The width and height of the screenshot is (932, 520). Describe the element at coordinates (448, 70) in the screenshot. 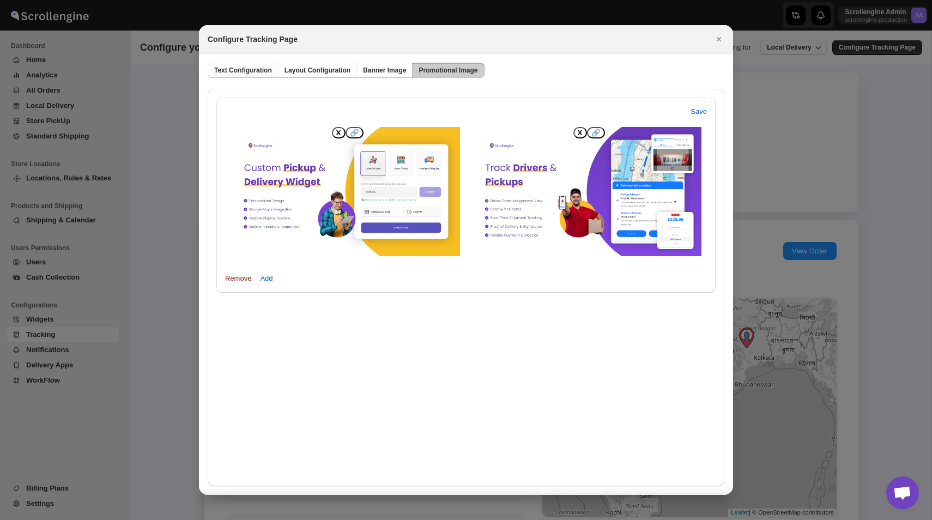

I see `button: Promotional Image` at that location.